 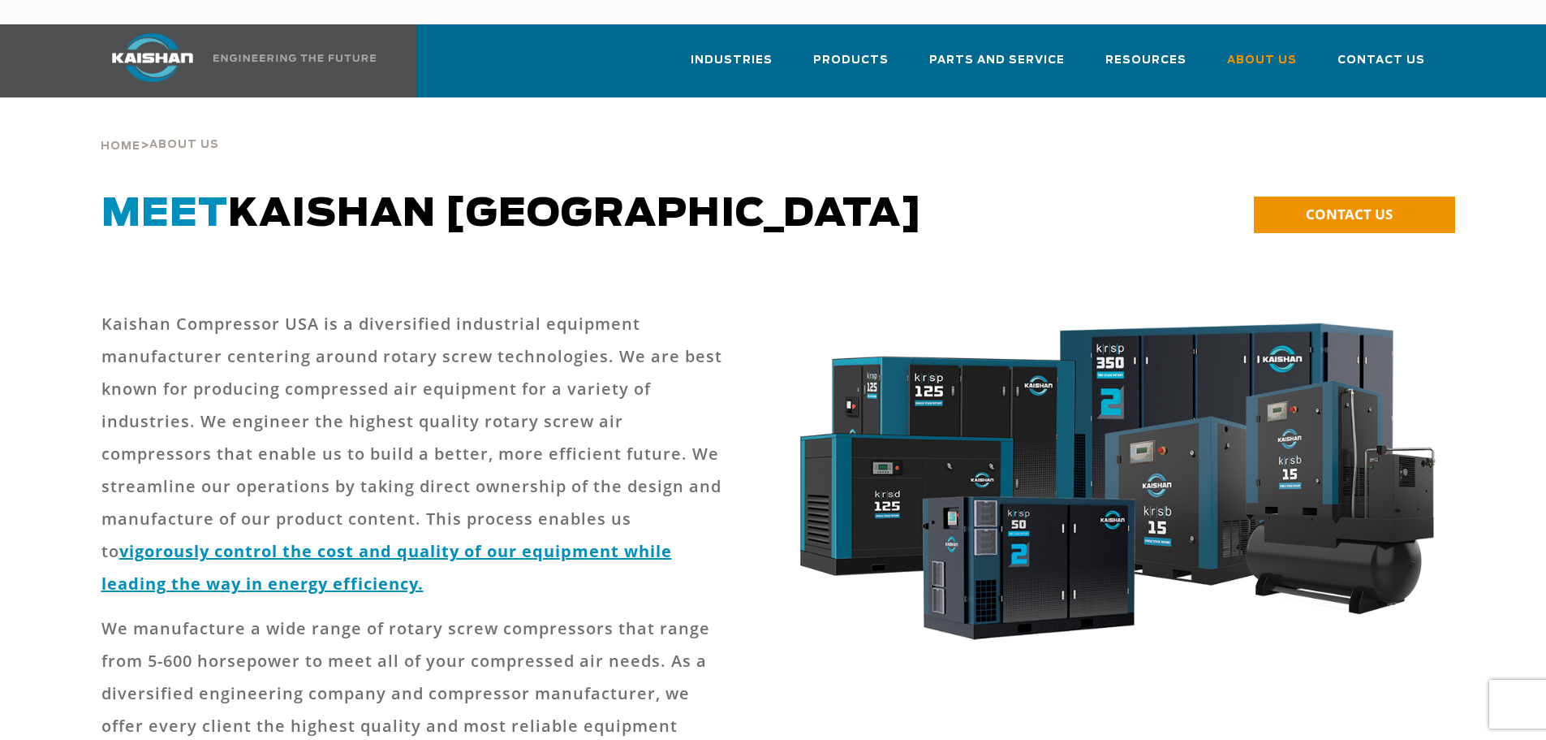 What do you see at coordinates (1146, 60) in the screenshot?
I see `span: Resources` at bounding box center [1146, 60].